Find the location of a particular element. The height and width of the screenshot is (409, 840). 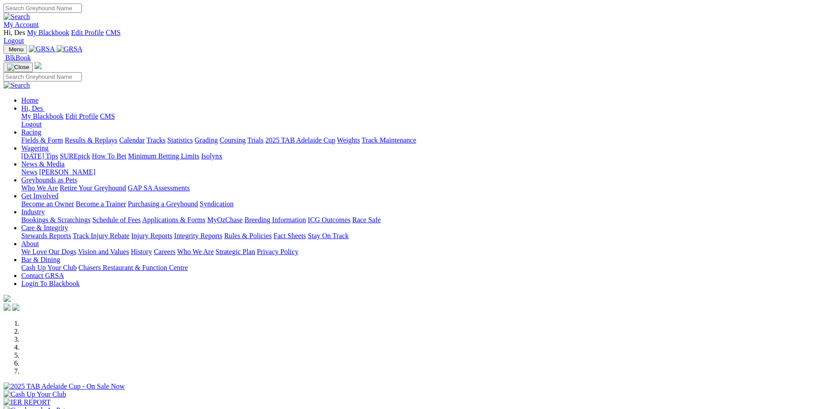

a: Fields & Form is located at coordinates (42, 140).